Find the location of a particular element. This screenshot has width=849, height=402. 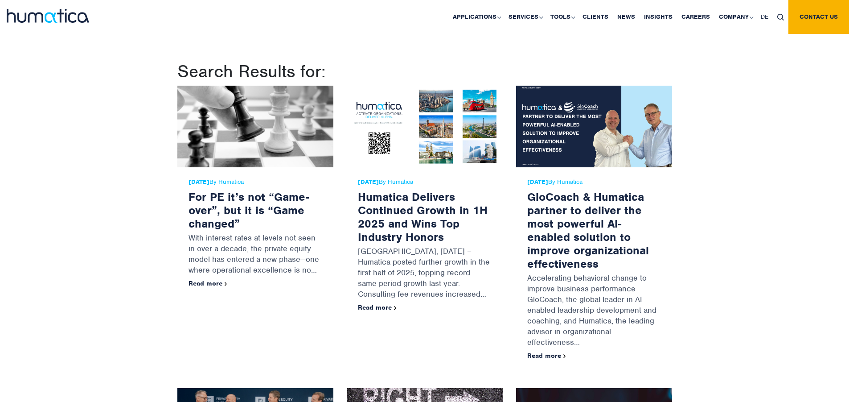

a: Humatica Delivers Continued Growth in 1H 2025 and Wins Top Industry Honors is located at coordinates (422, 217).